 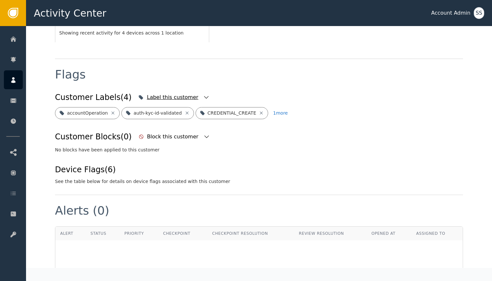 What do you see at coordinates (70, 233) in the screenshot?
I see `th: Alert` at bounding box center [70, 233].